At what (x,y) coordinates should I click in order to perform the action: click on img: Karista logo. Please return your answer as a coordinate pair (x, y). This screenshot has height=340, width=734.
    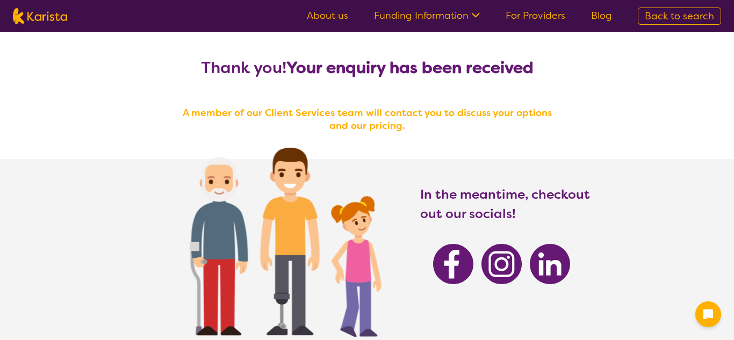
    Looking at the image, I should click on (40, 16).